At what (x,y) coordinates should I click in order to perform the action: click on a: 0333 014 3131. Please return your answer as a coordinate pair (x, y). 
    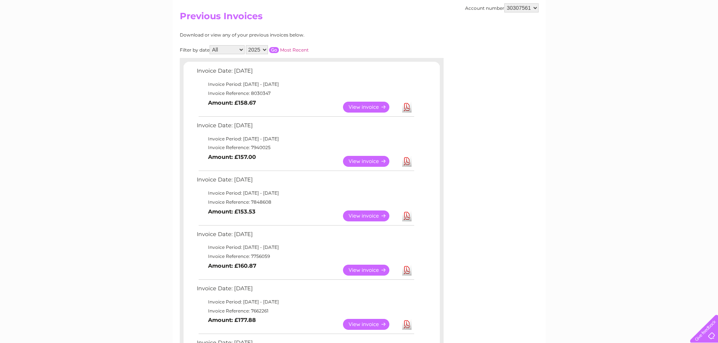
    Looking at the image, I should click on (602, 8).